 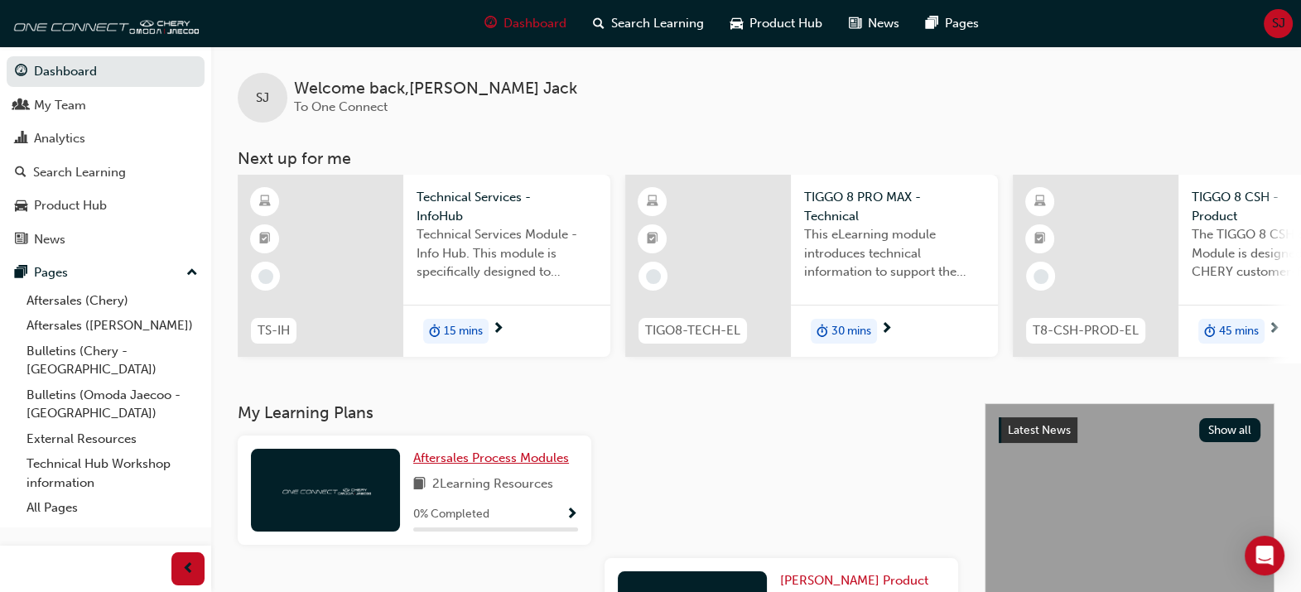 What do you see at coordinates (1239, 331) in the screenshot?
I see `span: 45 mins` at bounding box center [1239, 331].